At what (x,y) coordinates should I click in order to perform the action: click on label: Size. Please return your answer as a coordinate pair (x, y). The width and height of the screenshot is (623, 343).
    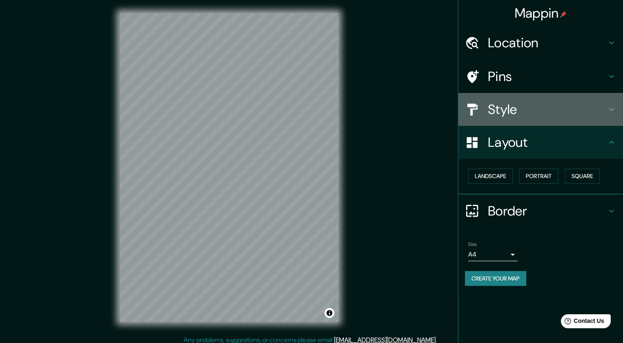
    Looking at the image, I should click on (472, 244).